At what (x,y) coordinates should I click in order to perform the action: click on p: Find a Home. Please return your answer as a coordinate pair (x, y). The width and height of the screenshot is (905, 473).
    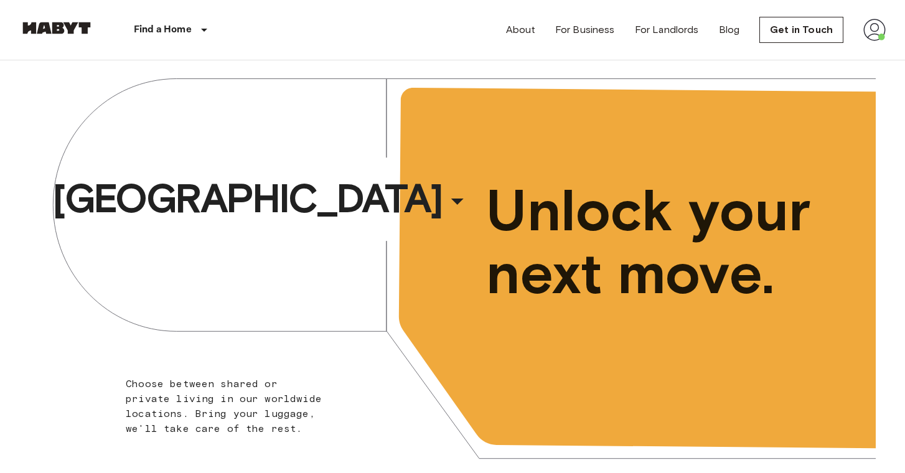
    Looking at the image, I should click on (162, 30).